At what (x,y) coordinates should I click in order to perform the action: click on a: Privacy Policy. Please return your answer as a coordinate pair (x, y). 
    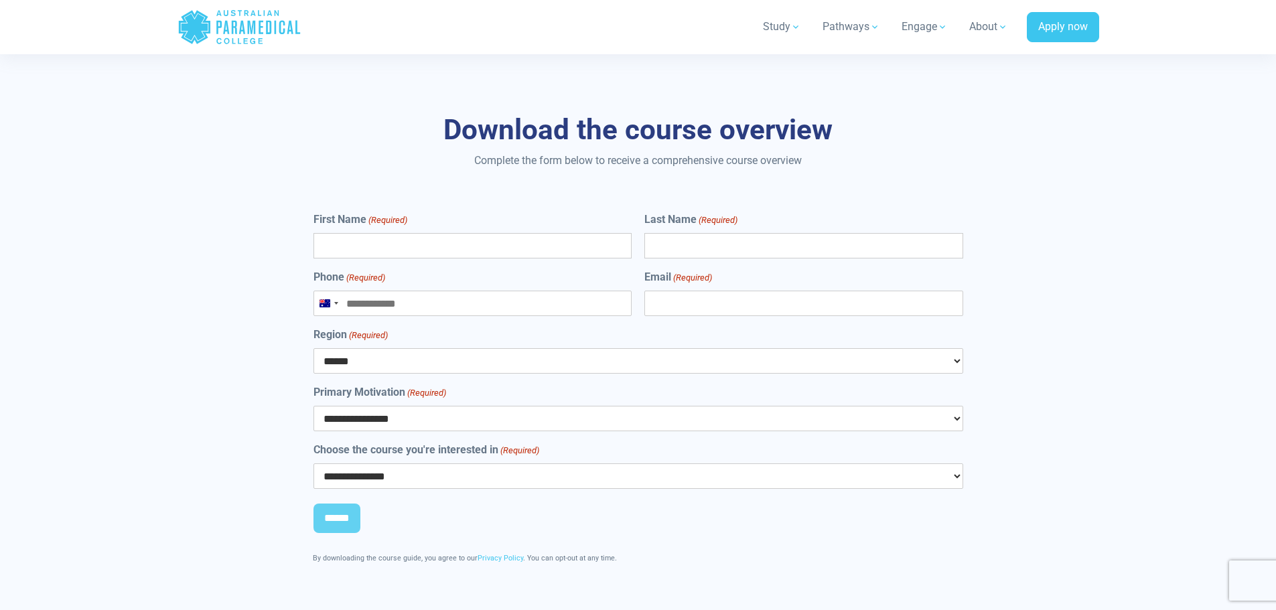
    Looking at the image, I should click on (501, 558).